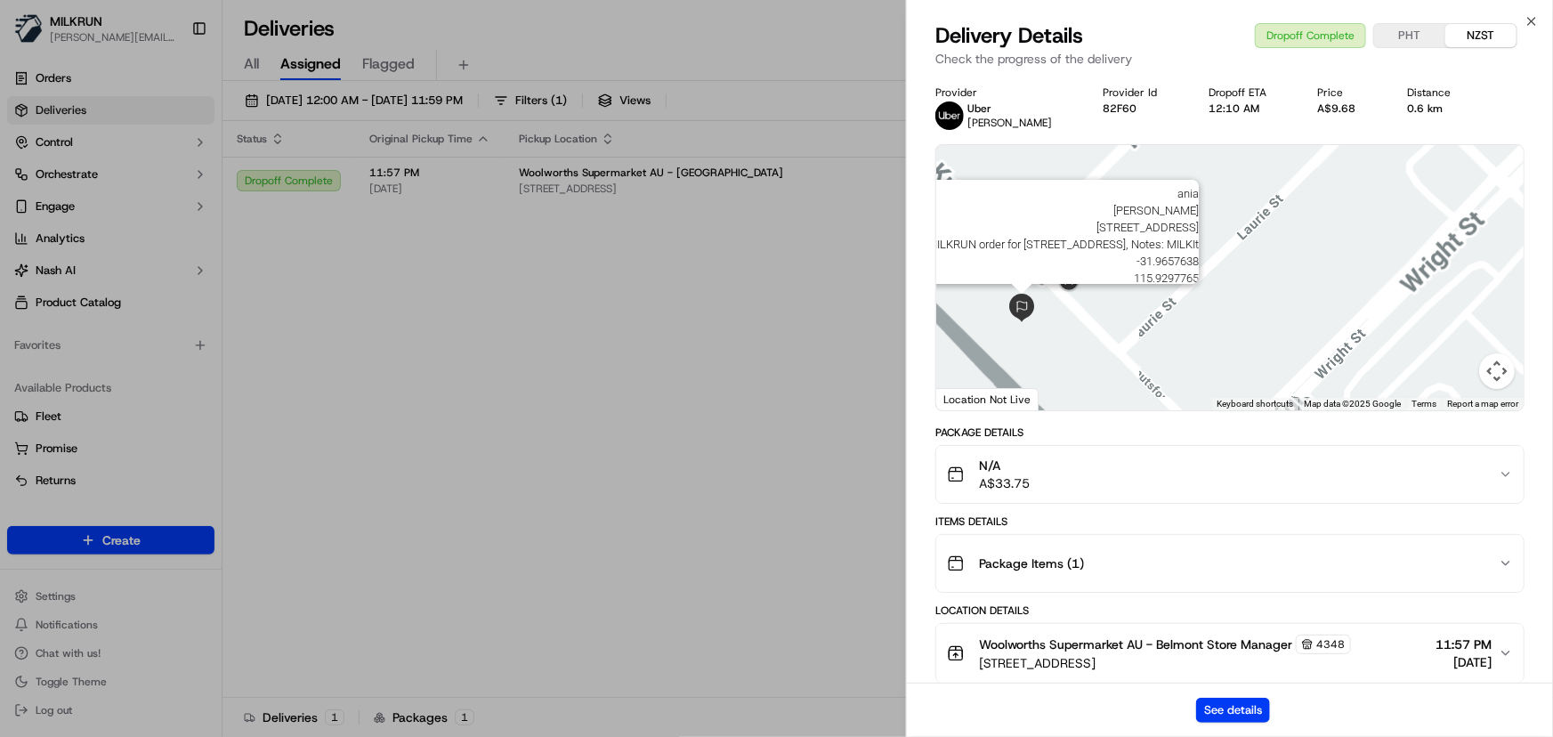  Describe the element at coordinates (1249, 109) in the screenshot. I see `div: 12:10 AM` at that location.